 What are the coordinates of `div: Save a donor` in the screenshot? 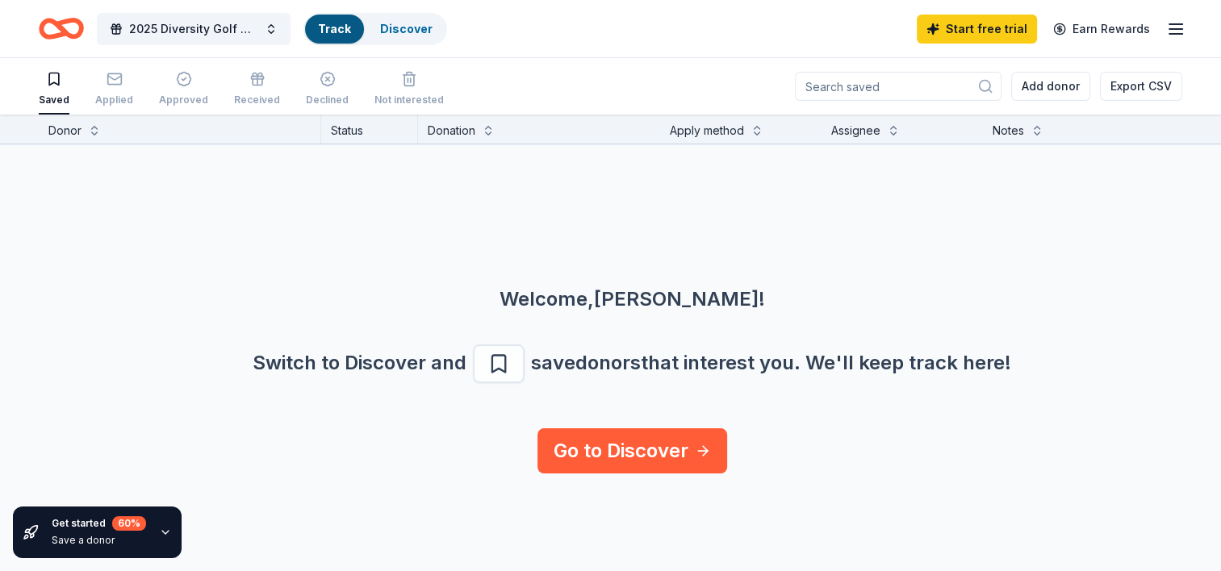 It's located at (98, 541).